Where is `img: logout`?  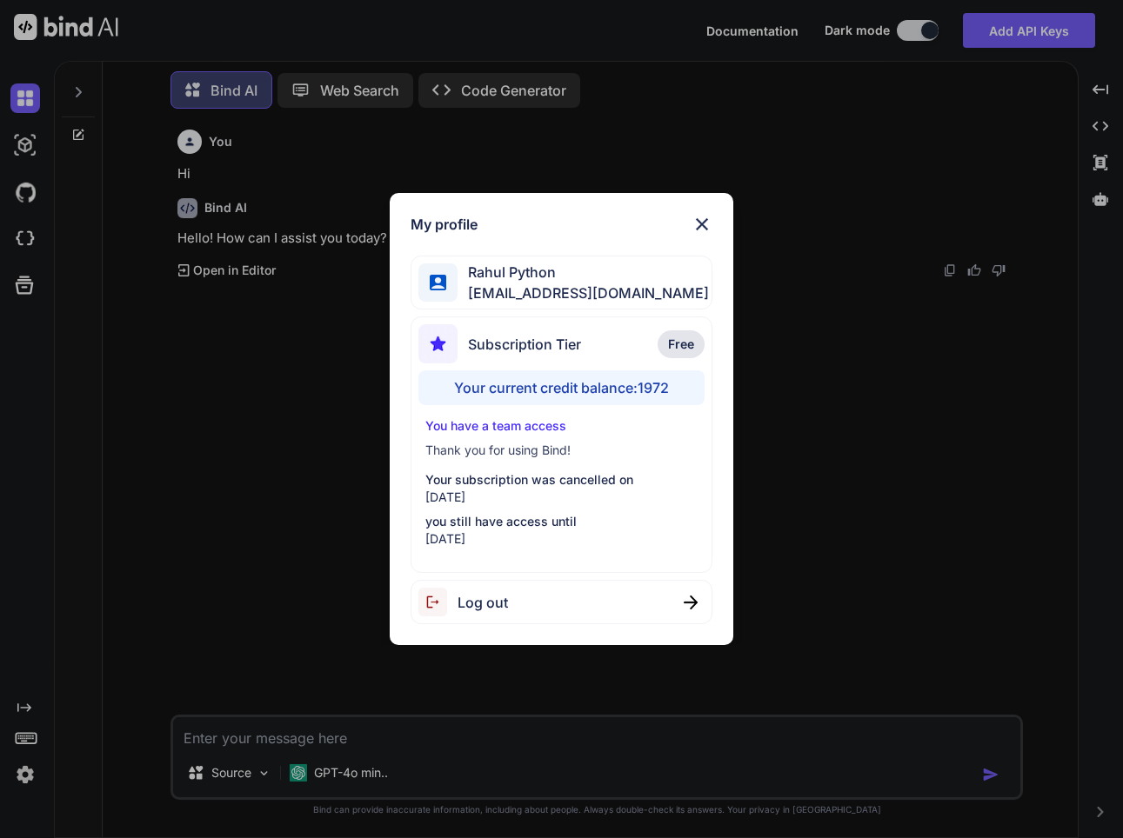 img: logout is located at coordinates (437, 602).